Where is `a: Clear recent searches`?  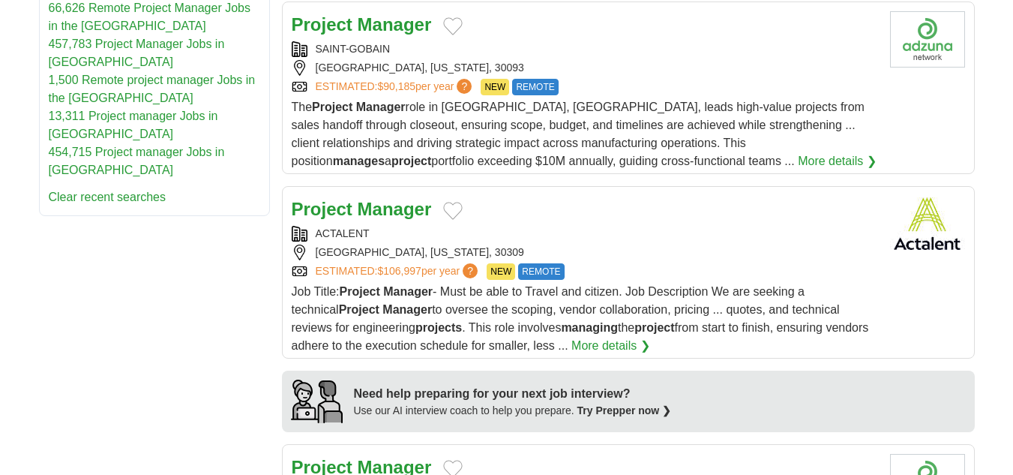
a: Clear recent searches is located at coordinates (107, 196).